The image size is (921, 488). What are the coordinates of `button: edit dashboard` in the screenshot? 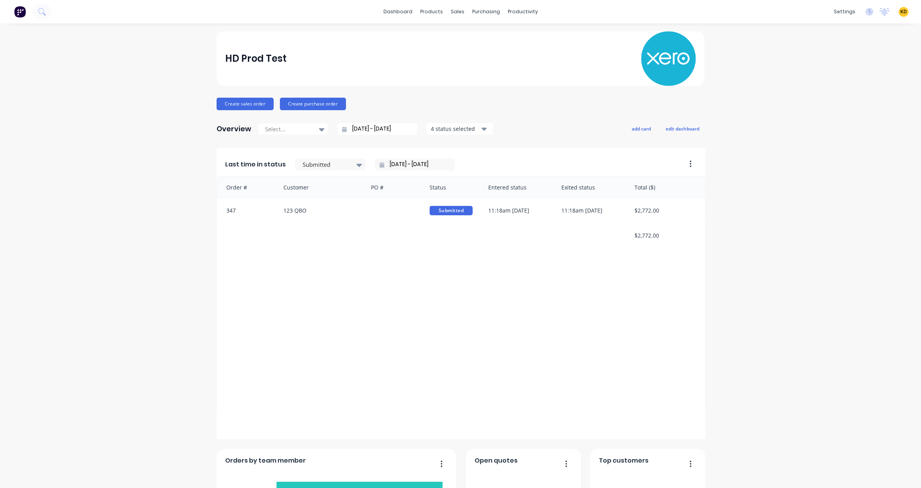 It's located at (682, 129).